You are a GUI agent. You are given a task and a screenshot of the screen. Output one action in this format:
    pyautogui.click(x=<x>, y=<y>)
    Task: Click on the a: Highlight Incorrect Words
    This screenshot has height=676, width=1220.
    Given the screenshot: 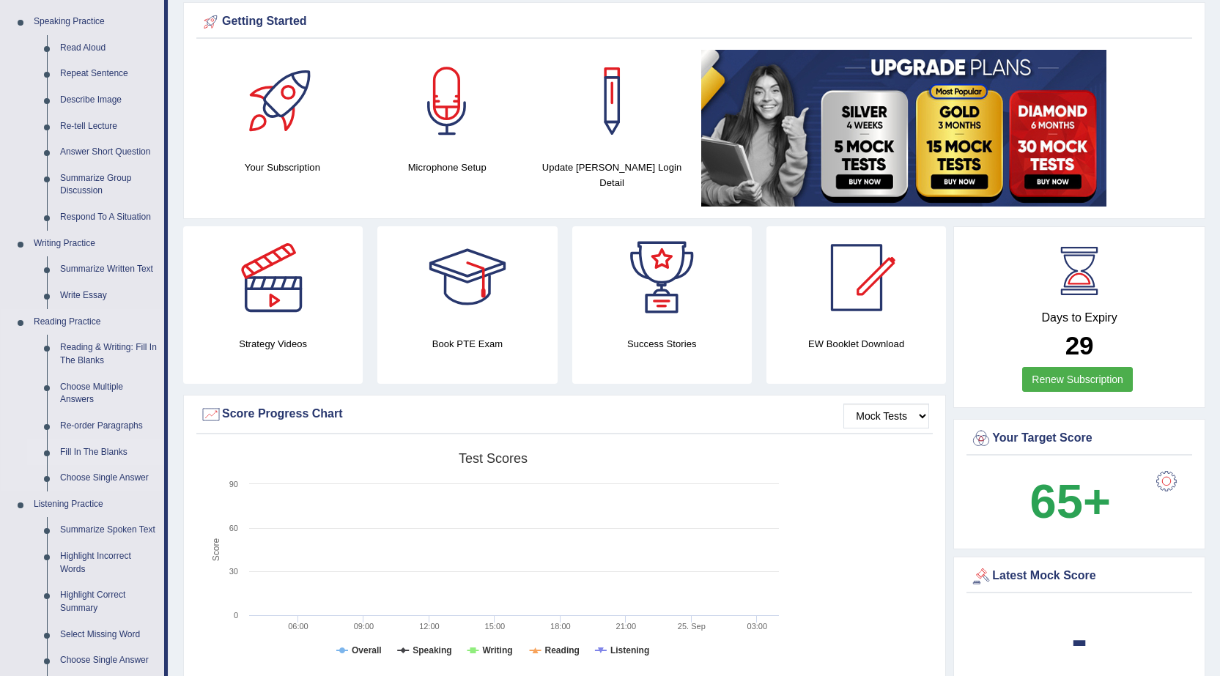 What is the action you would take?
    pyautogui.click(x=108, y=563)
    